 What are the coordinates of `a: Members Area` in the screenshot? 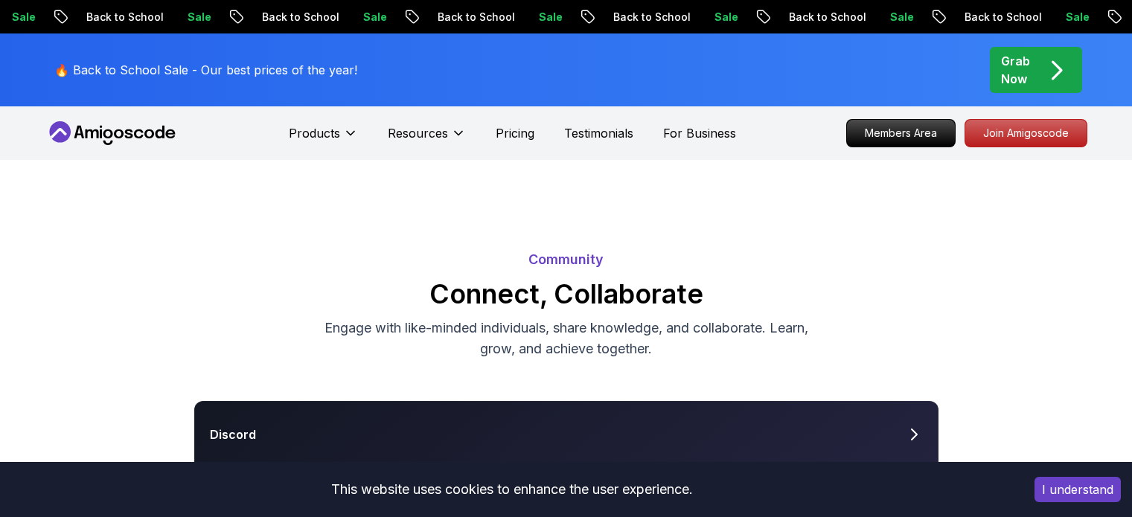 It's located at (901, 133).